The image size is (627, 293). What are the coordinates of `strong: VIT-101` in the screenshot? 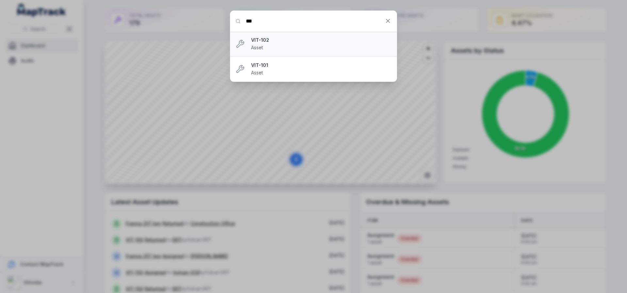 It's located at (321, 65).